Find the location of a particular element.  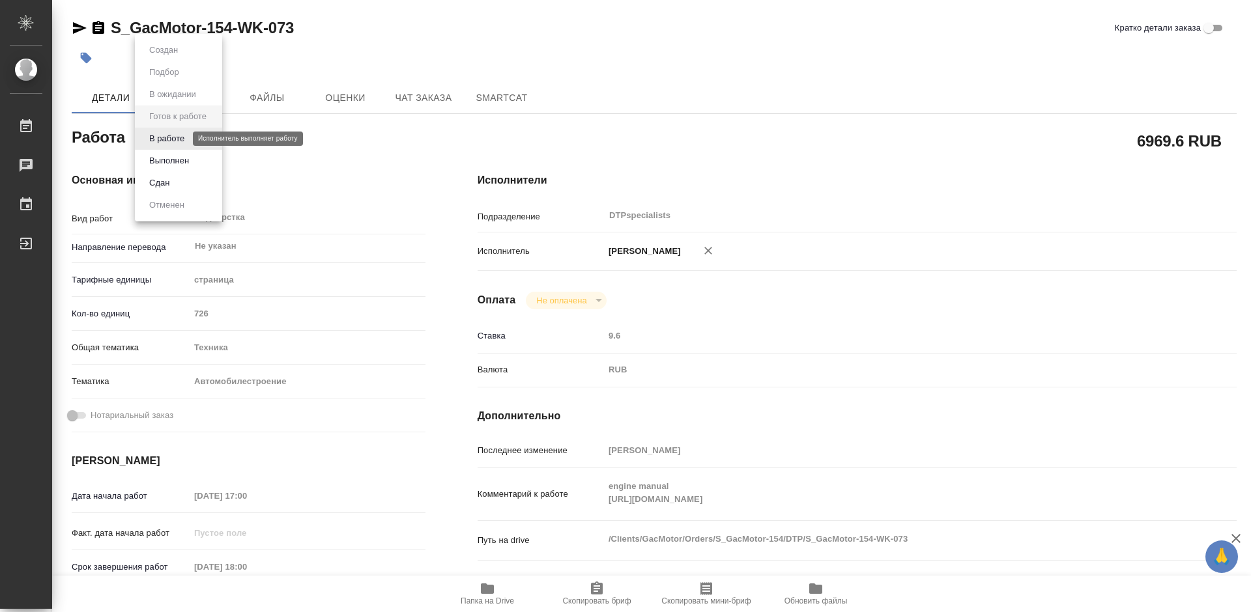

button: Подбор is located at coordinates (164, 72).